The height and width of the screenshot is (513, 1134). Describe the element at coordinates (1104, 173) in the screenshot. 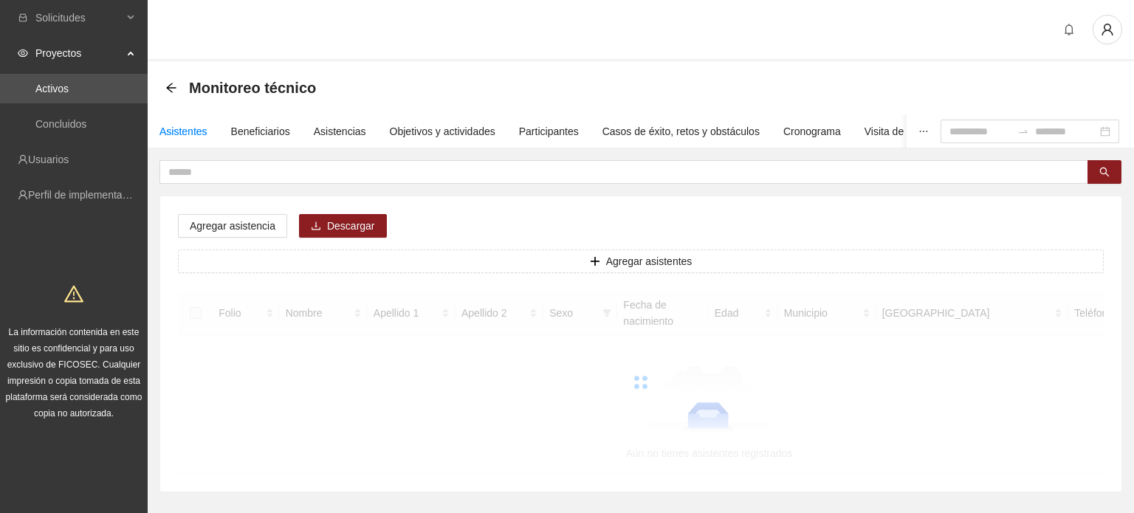

I see `span: search` at that location.